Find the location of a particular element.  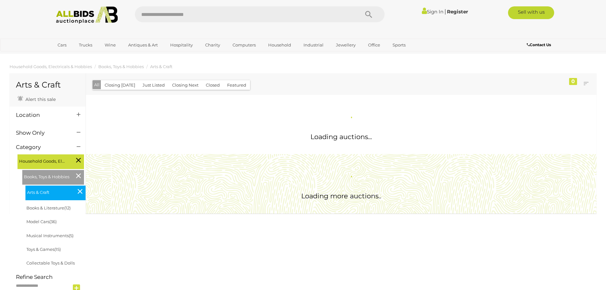

a: Books, Toys & Hobbies is located at coordinates (121, 66).